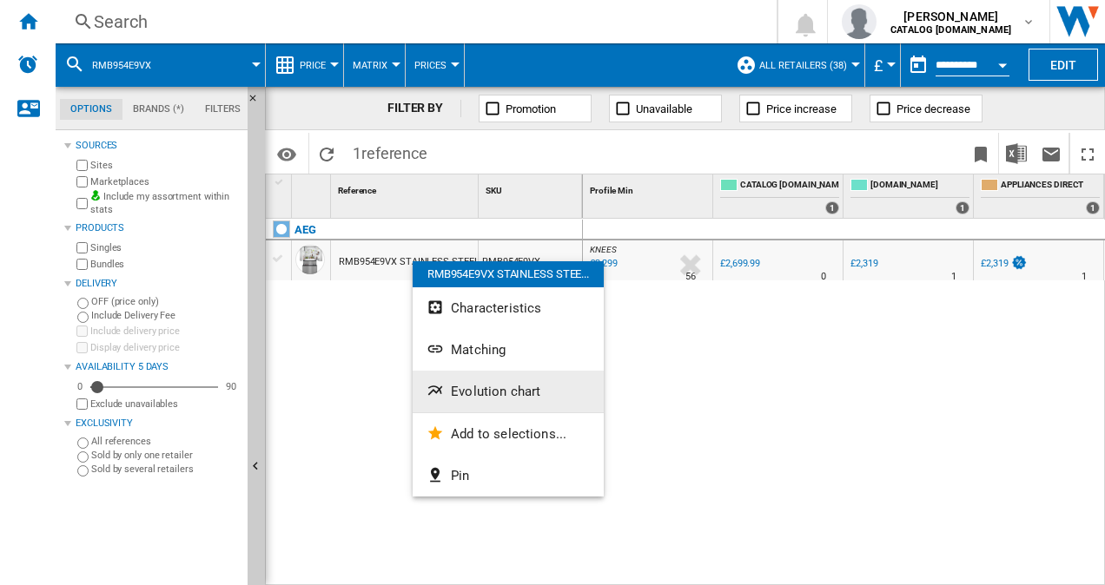 The width and height of the screenshot is (1105, 585). Describe the element at coordinates (508, 274) in the screenshot. I see `div: RMB954E9VX STAINLESS STEE...` at that location.